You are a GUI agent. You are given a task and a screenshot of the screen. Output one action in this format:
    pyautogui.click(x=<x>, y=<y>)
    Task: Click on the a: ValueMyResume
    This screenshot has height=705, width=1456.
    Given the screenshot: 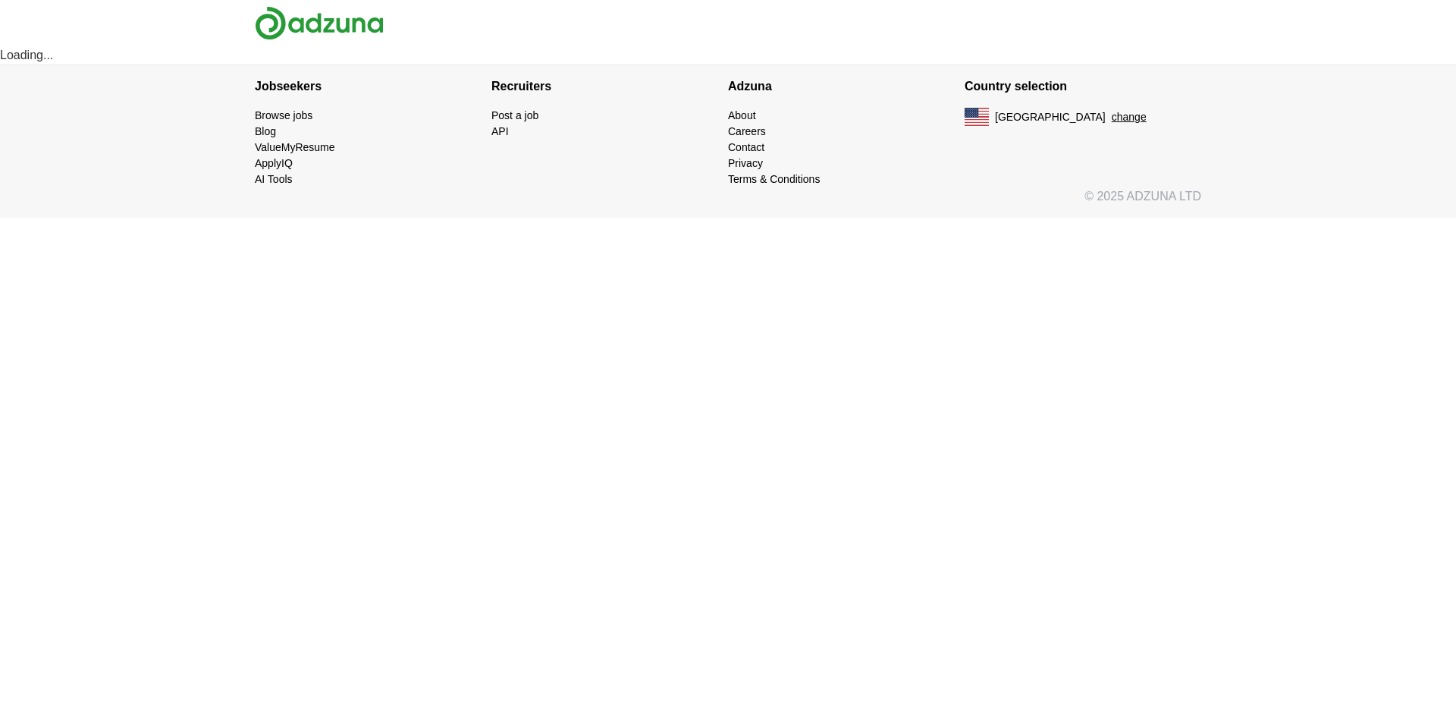 What is the action you would take?
    pyautogui.click(x=295, y=147)
    